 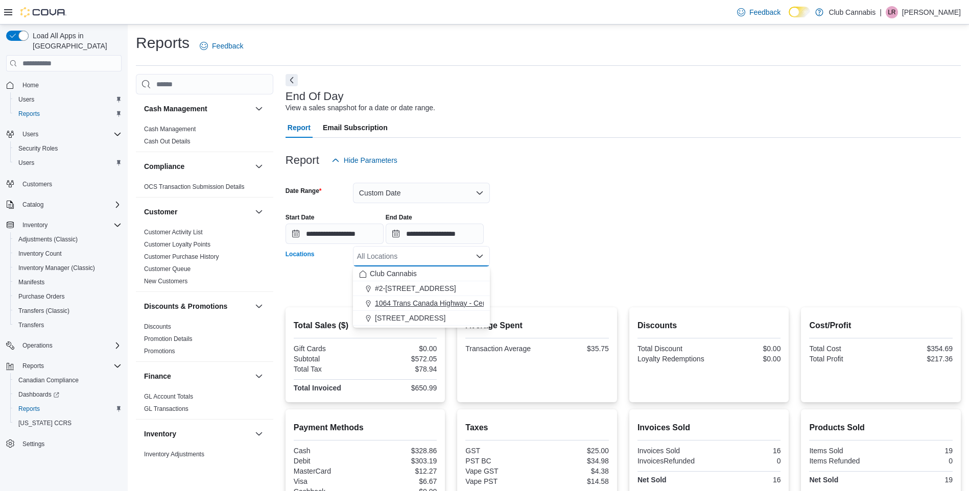 I want to click on h2: Discounts, so click(x=709, y=326).